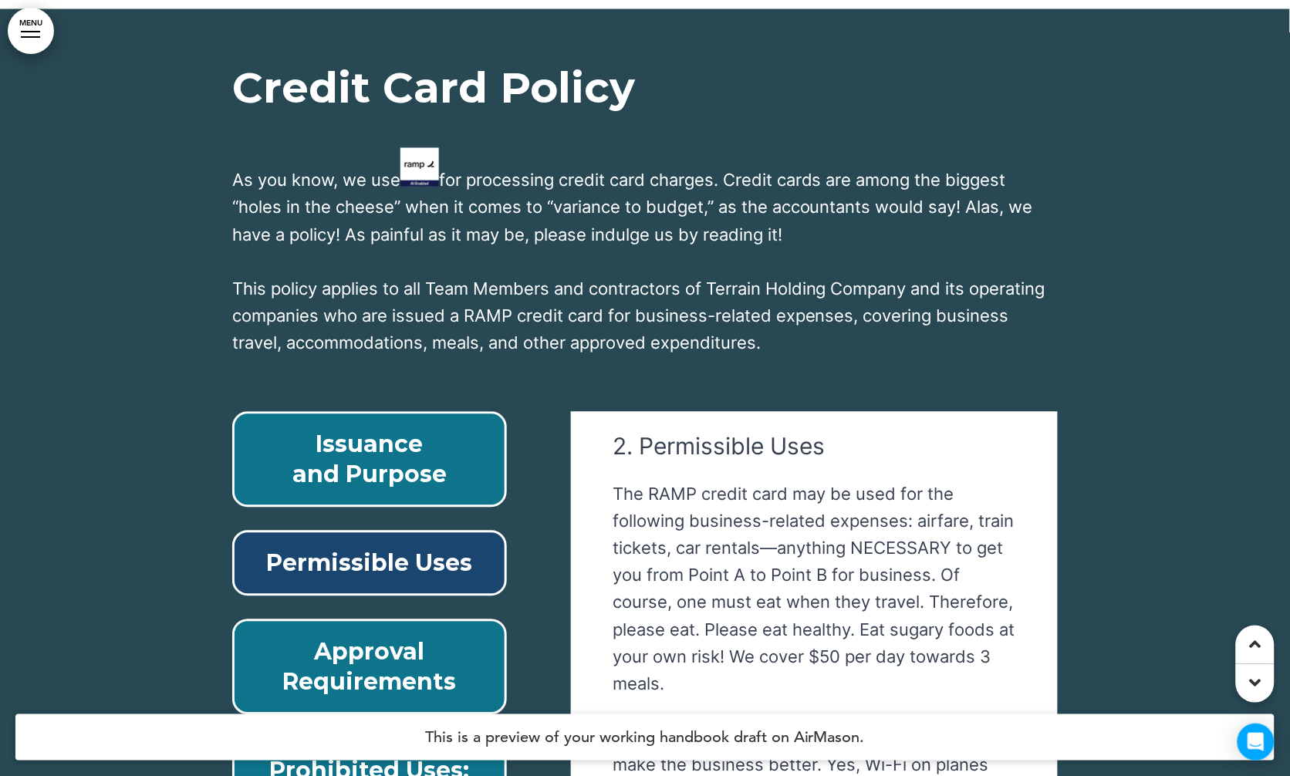 This screenshot has height=776, width=1290. Describe the element at coordinates (370, 460) in the screenshot. I see `p: Issuance and Purpose` at that location.